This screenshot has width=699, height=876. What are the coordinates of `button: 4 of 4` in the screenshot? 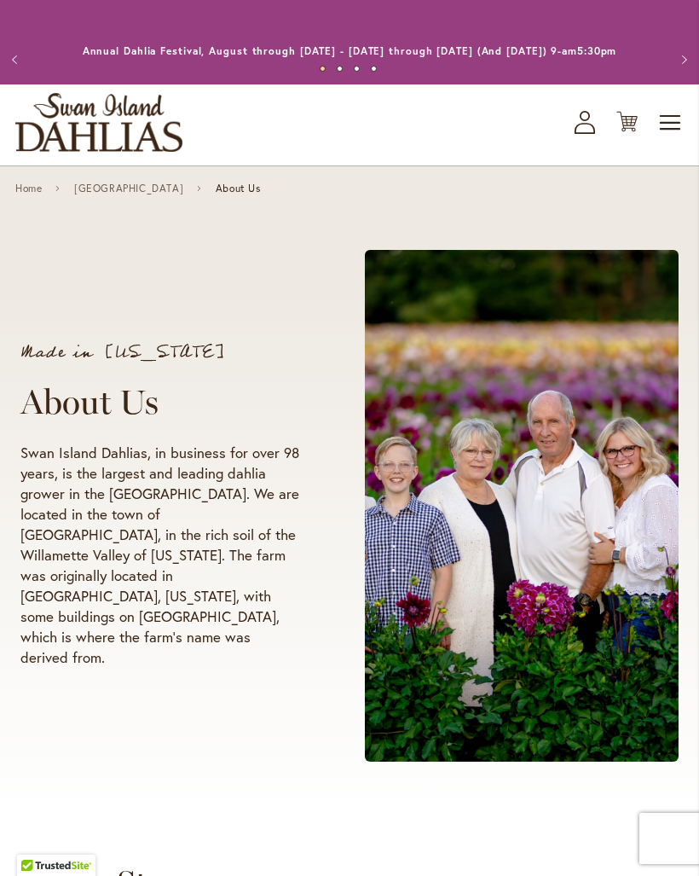 It's located at (373, 68).